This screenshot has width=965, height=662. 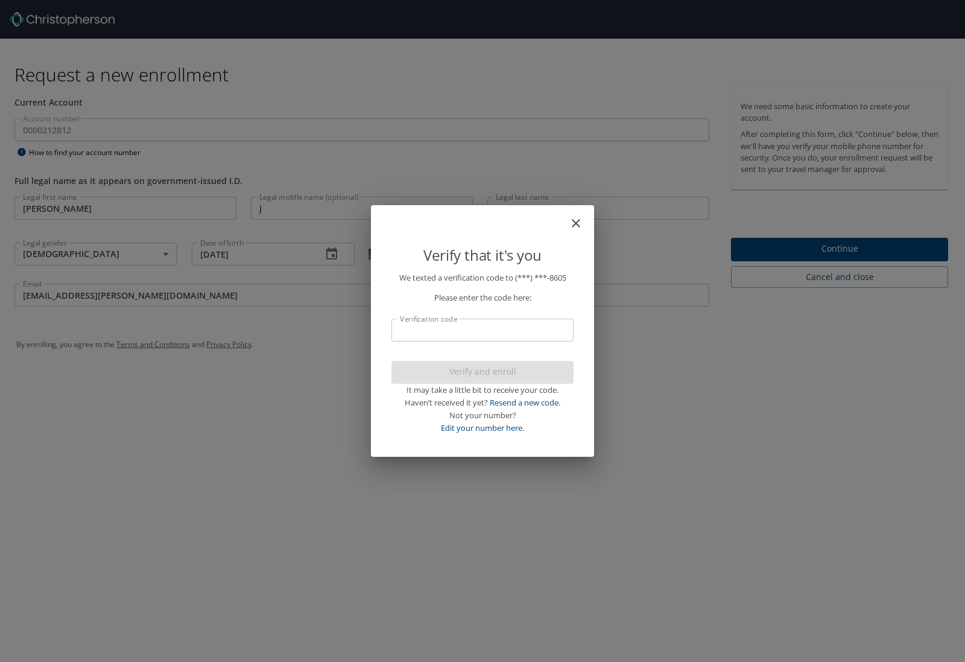 I want to click on a: Resend a new code., so click(x=525, y=402).